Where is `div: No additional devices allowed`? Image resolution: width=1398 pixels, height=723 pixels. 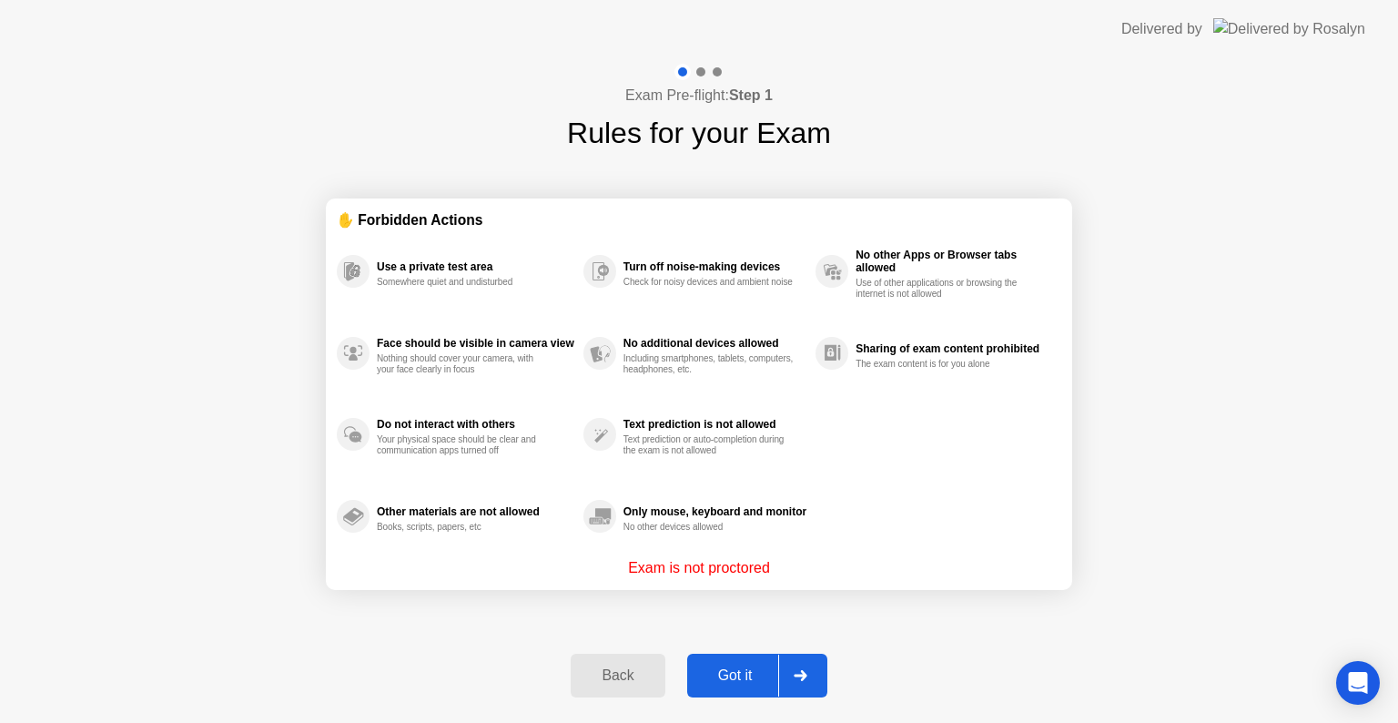 div: No additional devices allowed is located at coordinates (715, 343).